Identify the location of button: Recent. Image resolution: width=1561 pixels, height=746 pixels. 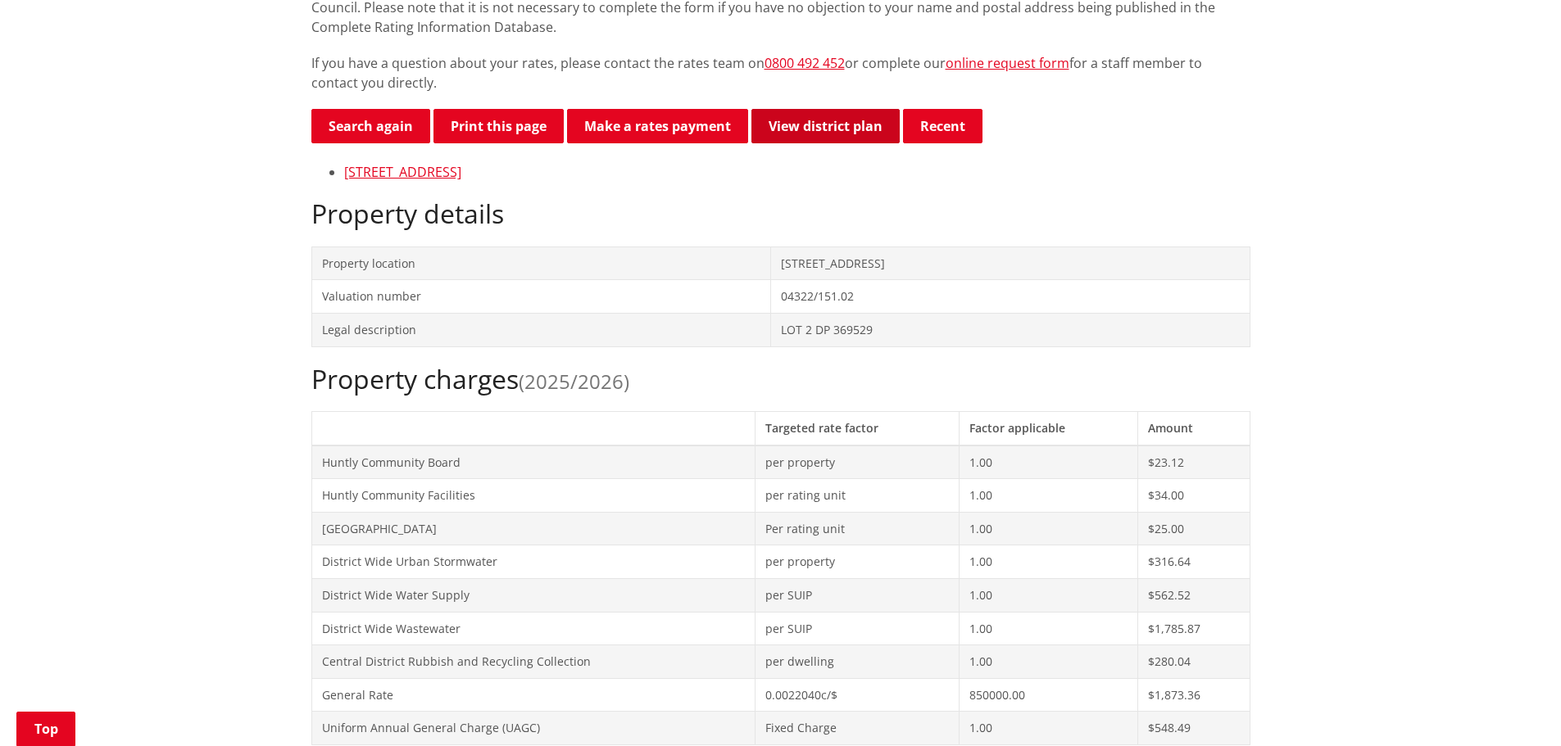
(942, 126).